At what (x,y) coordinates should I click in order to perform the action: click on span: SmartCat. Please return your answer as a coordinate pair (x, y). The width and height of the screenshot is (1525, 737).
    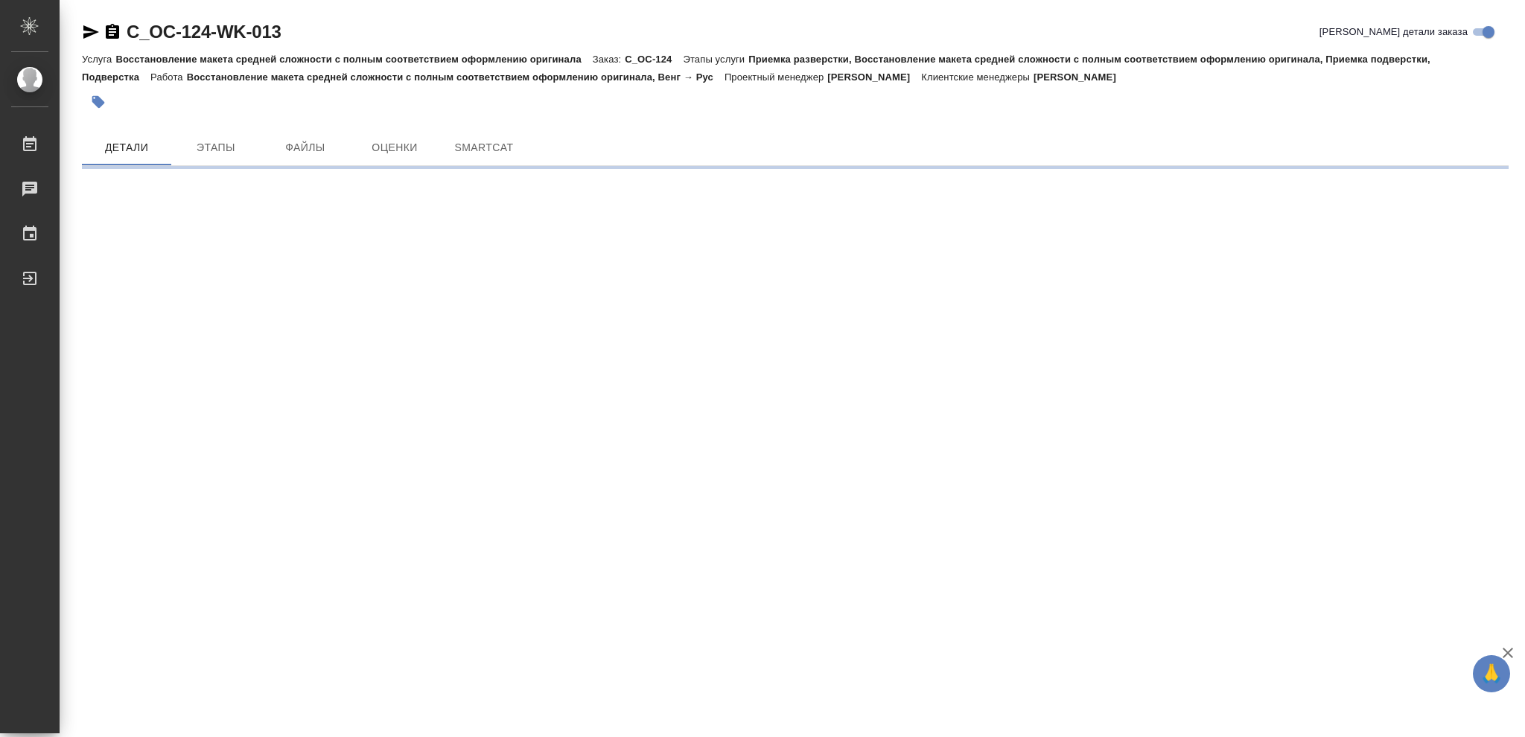
    Looking at the image, I should click on (484, 147).